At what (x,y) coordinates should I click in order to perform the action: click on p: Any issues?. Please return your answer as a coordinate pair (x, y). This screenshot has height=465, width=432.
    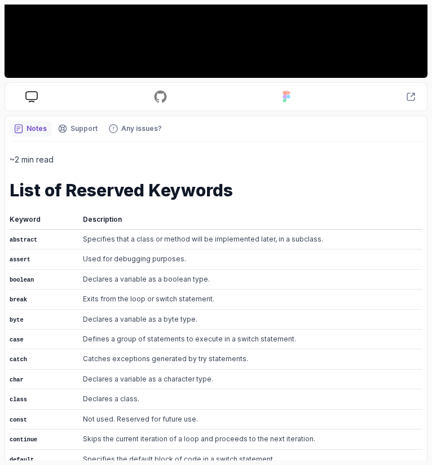
    Looking at the image, I should click on (142, 129).